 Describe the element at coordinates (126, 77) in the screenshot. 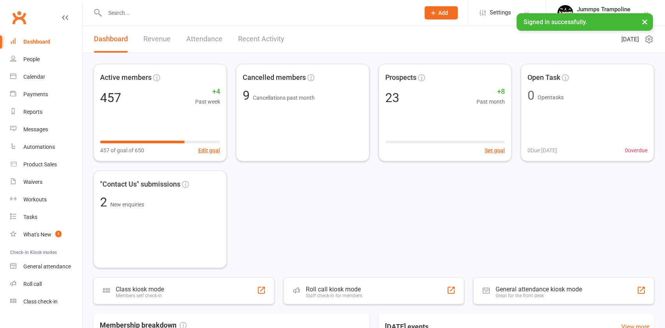

I see `span: Active members` at that location.